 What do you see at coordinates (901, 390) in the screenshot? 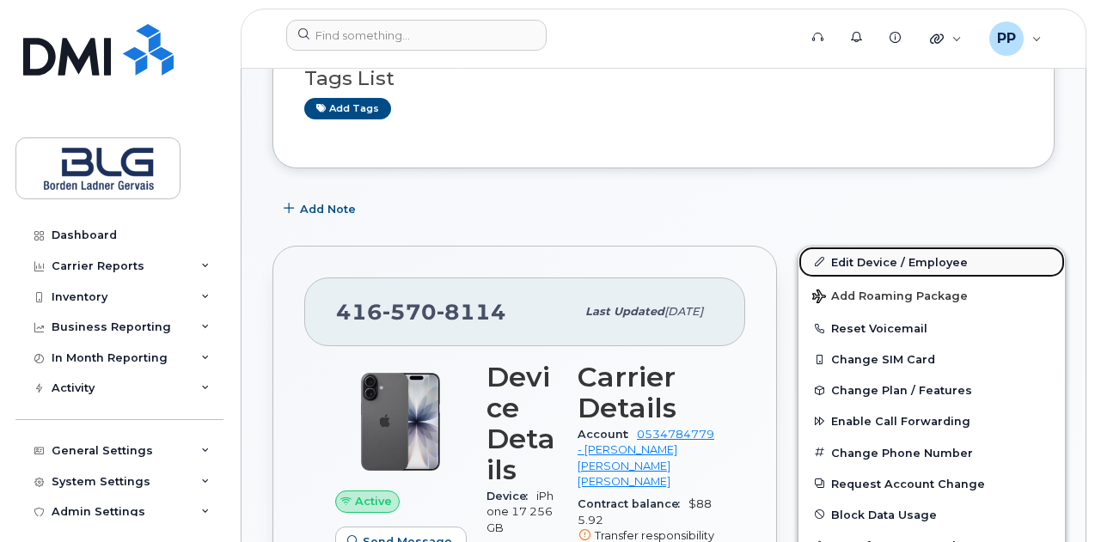
I see `span: Change Plan / Features` at bounding box center [901, 390].